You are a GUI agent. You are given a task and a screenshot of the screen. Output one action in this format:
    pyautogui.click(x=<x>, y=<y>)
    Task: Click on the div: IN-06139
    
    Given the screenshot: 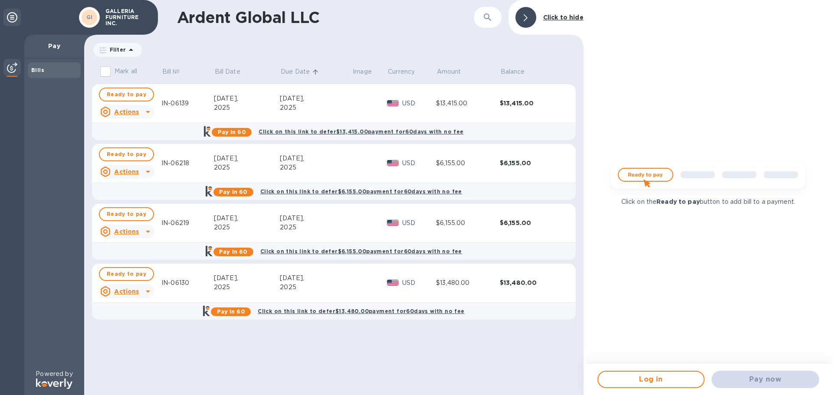 What is the action you would take?
    pyautogui.click(x=188, y=103)
    